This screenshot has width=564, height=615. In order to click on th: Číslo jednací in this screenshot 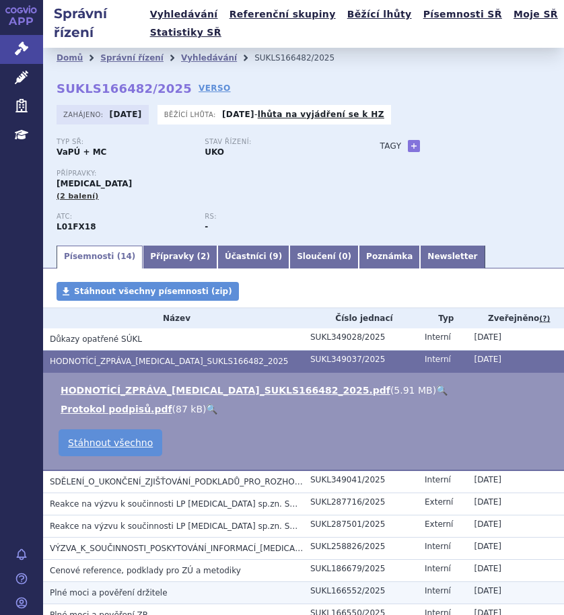, I will do `click(361, 318)`.